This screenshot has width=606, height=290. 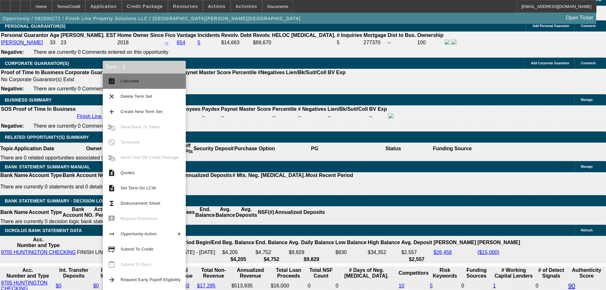 What do you see at coordinates (336, 72) in the screenshot?
I see `b: BV Exp` at bounding box center [336, 72].